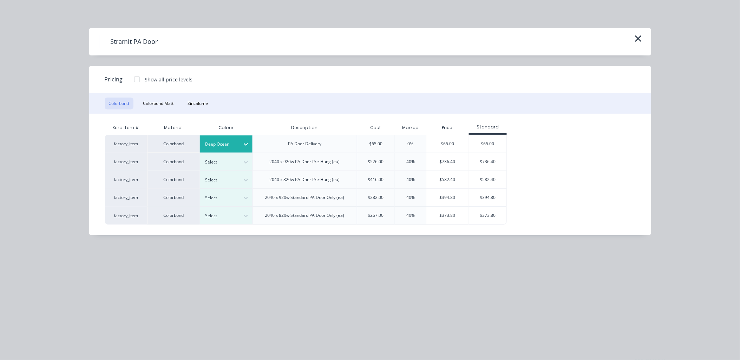  What do you see at coordinates (126, 128) in the screenshot?
I see `div: Xero Item #` at bounding box center [126, 128].